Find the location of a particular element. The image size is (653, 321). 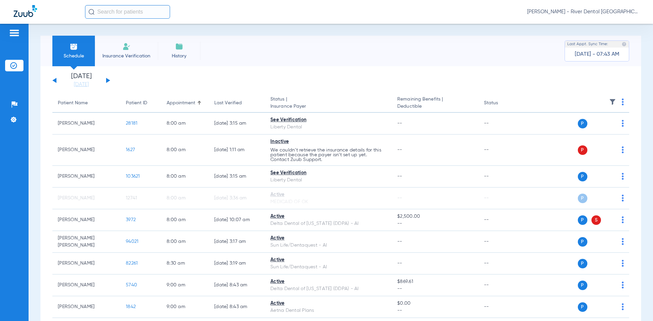

span: Deductible is located at coordinates (435, 106).